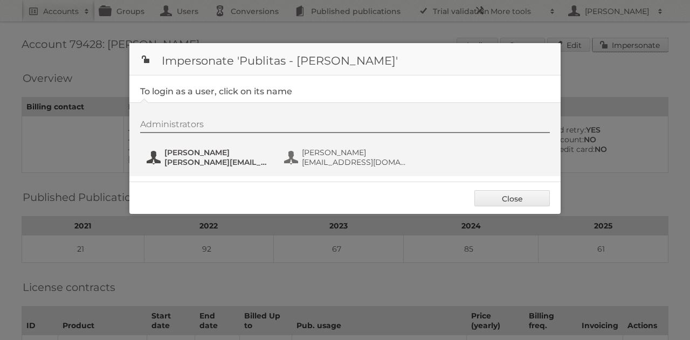 The height and width of the screenshot is (340, 690). I want to click on legend: To login as a user, click on its name, so click(216, 91).